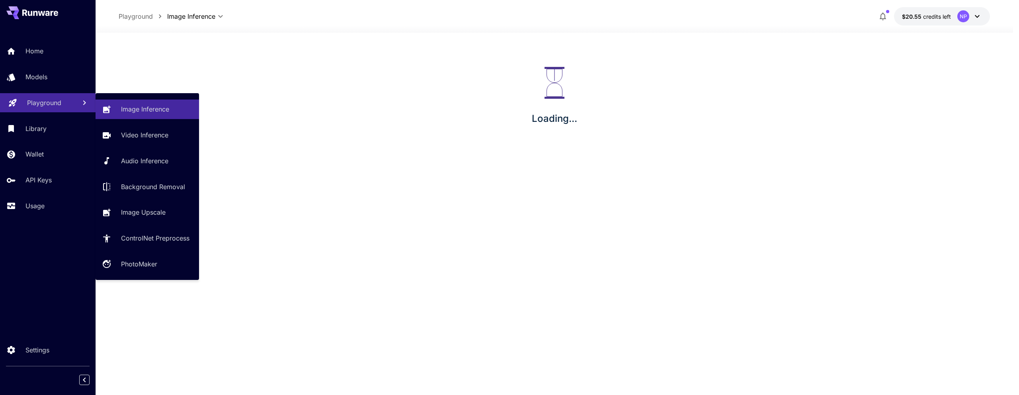  Describe the element at coordinates (912, 16) in the screenshot. I see `span: $20.55` at that location.